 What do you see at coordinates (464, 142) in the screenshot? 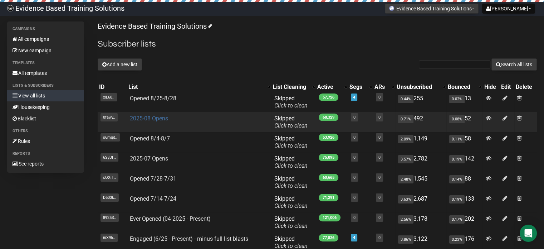
I see `td: 58` at bounding box center [464, 142].